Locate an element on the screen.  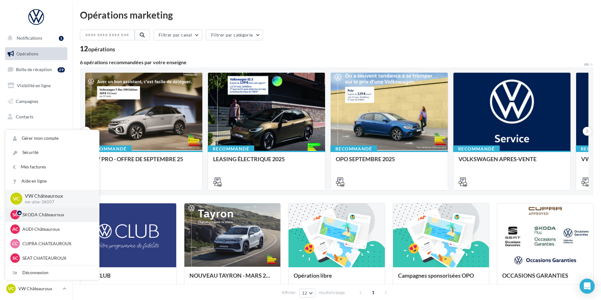
a: Visibilité en ligne is located at coordinates (36, 86).